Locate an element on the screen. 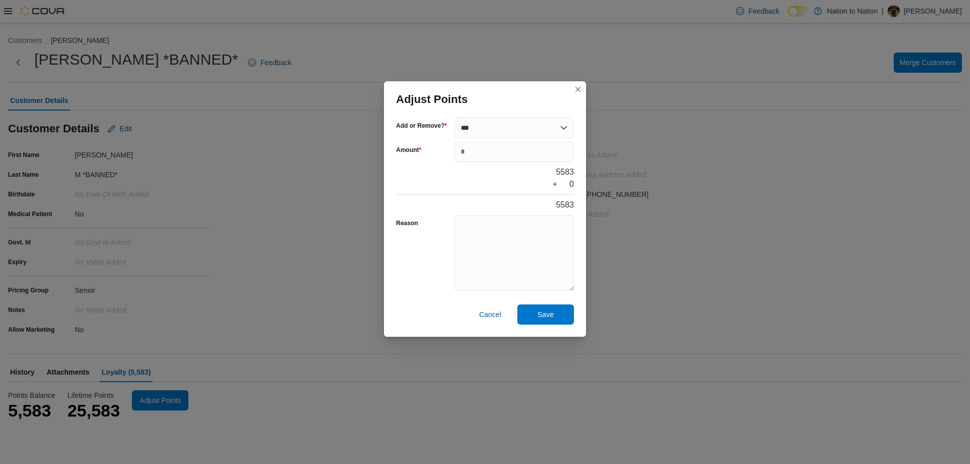 The height and width of the screenshot is (464, 970). button: Cancel is located at coordinates (490, 315).